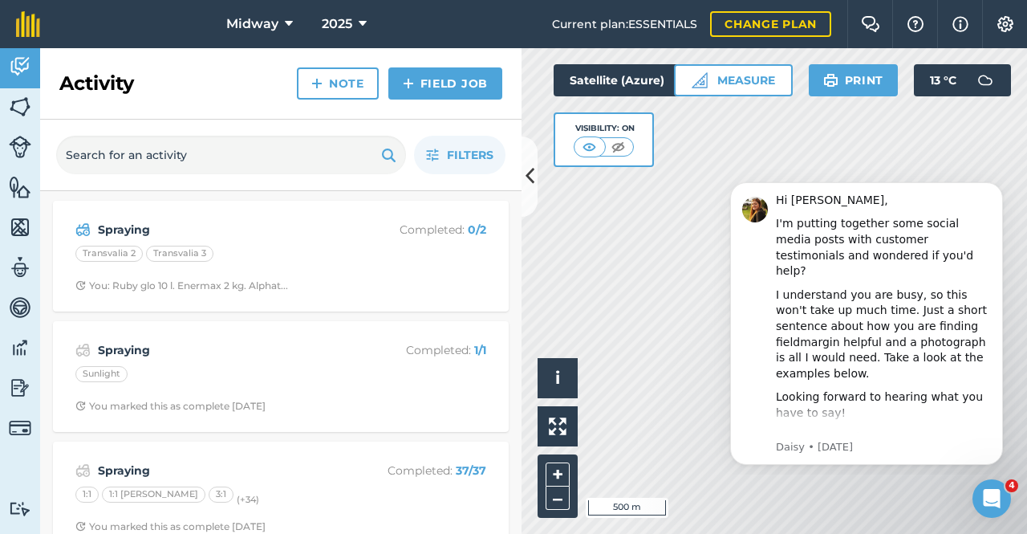 This screenshot has width=1027, height=534. I want to click on p: Message from Daisy, sent 4w ago, so click(177, 279).